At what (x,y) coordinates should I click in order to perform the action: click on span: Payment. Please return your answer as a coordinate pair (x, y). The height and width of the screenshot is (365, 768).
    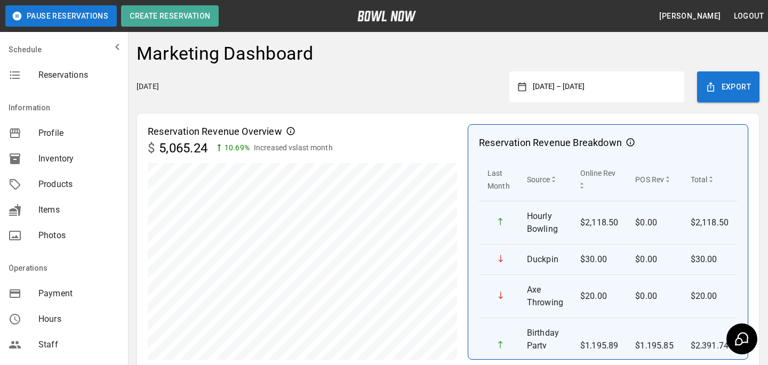
    Looking at the image, I should click on (79, 294).